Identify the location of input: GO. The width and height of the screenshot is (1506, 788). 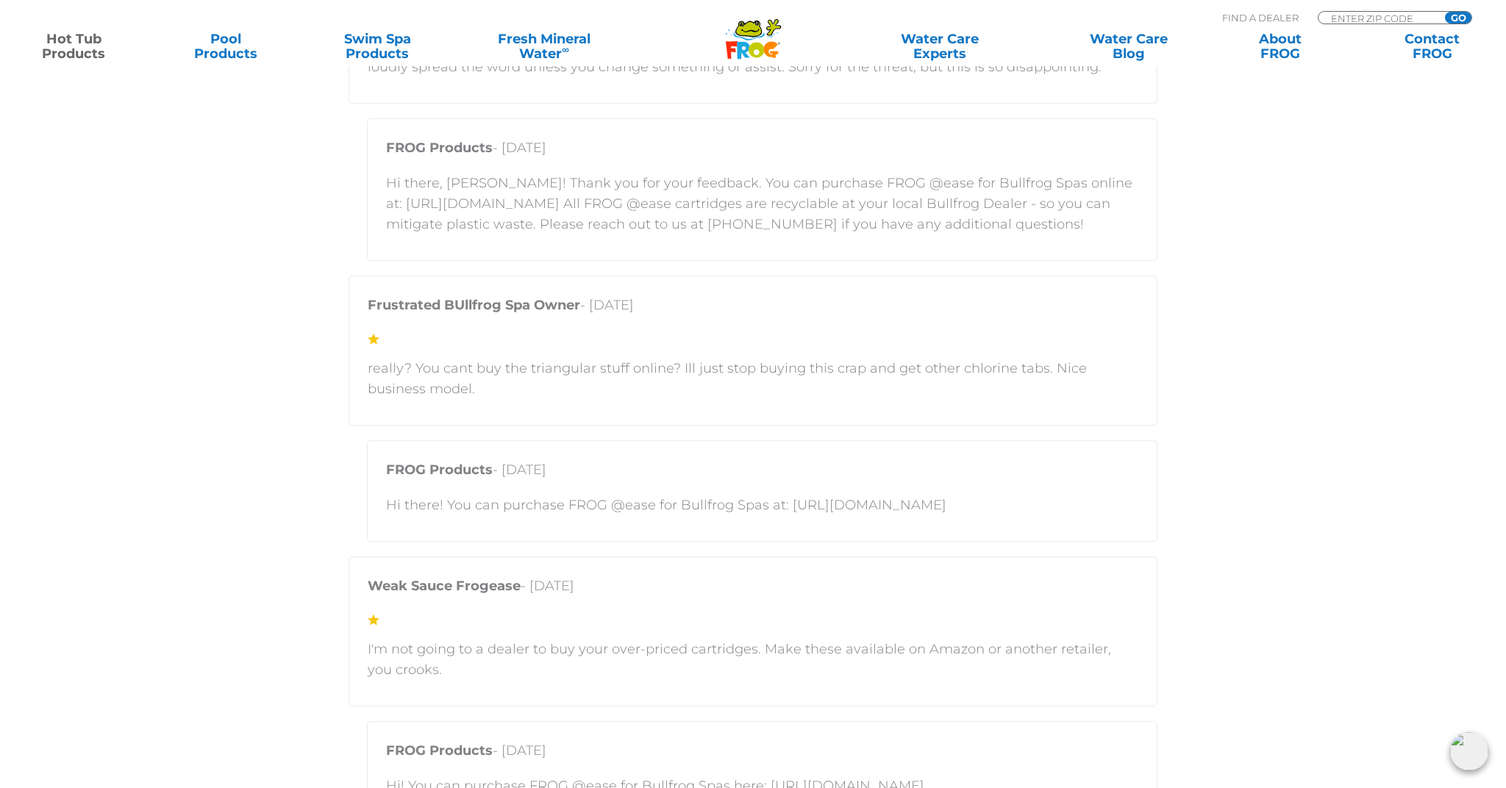
(1458, 18).